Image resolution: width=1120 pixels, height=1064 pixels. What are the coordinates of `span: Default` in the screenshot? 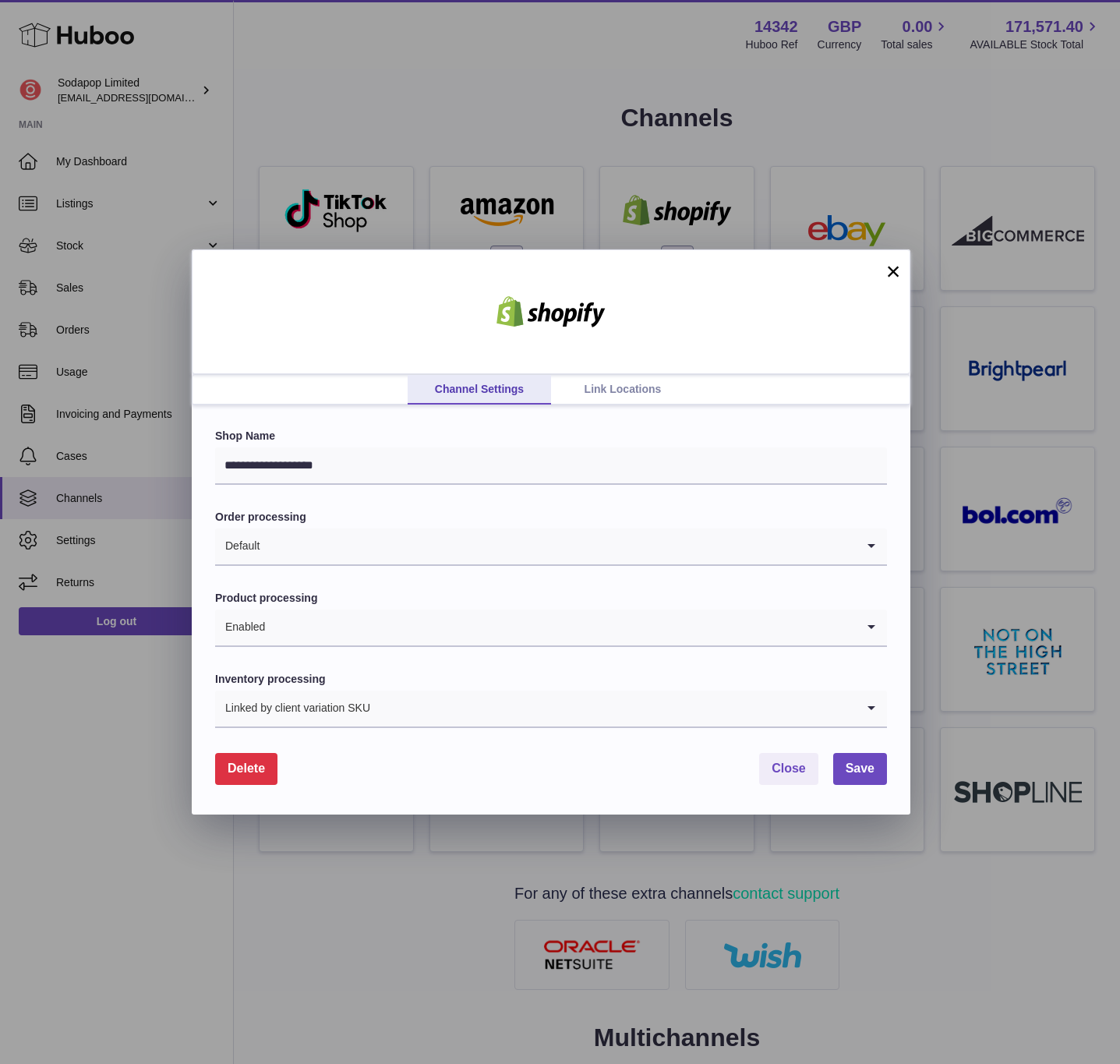 It's located at (238, 547).